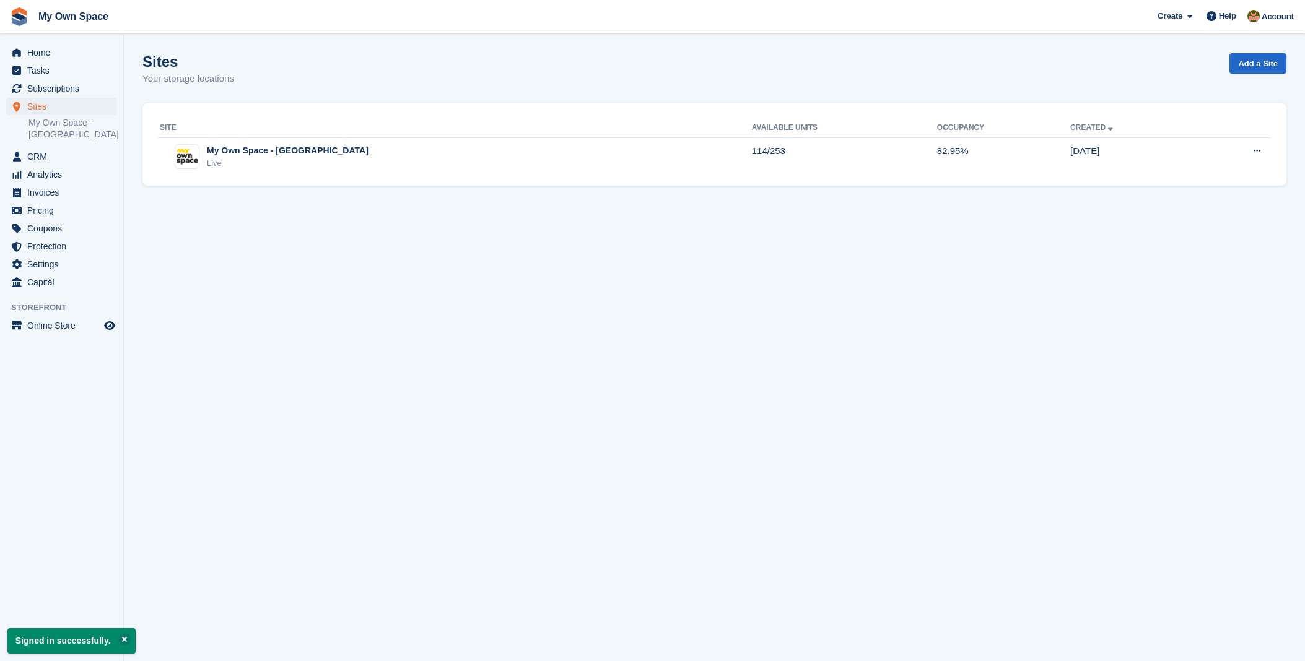 Image resolution: width=1305 pixels, height=661 pixels. What do you see at coordinates (64, 157) in the screenshot?
I see `span: CRM` at bounding box center [64, 157].